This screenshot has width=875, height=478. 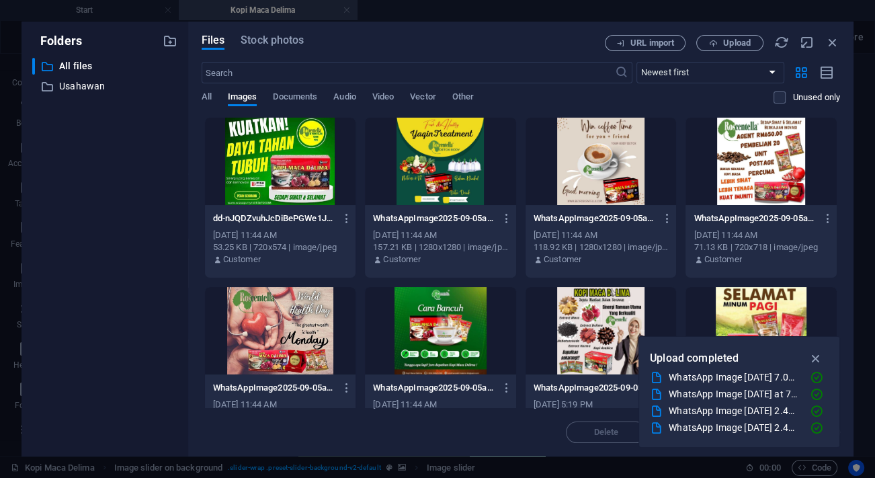 I want to click on p: WhatsAppImage2025-09-05at2.42.14PM--QiorrjMl6NWrLkMbvunVw.jpeg, so click(x=755, y=218).